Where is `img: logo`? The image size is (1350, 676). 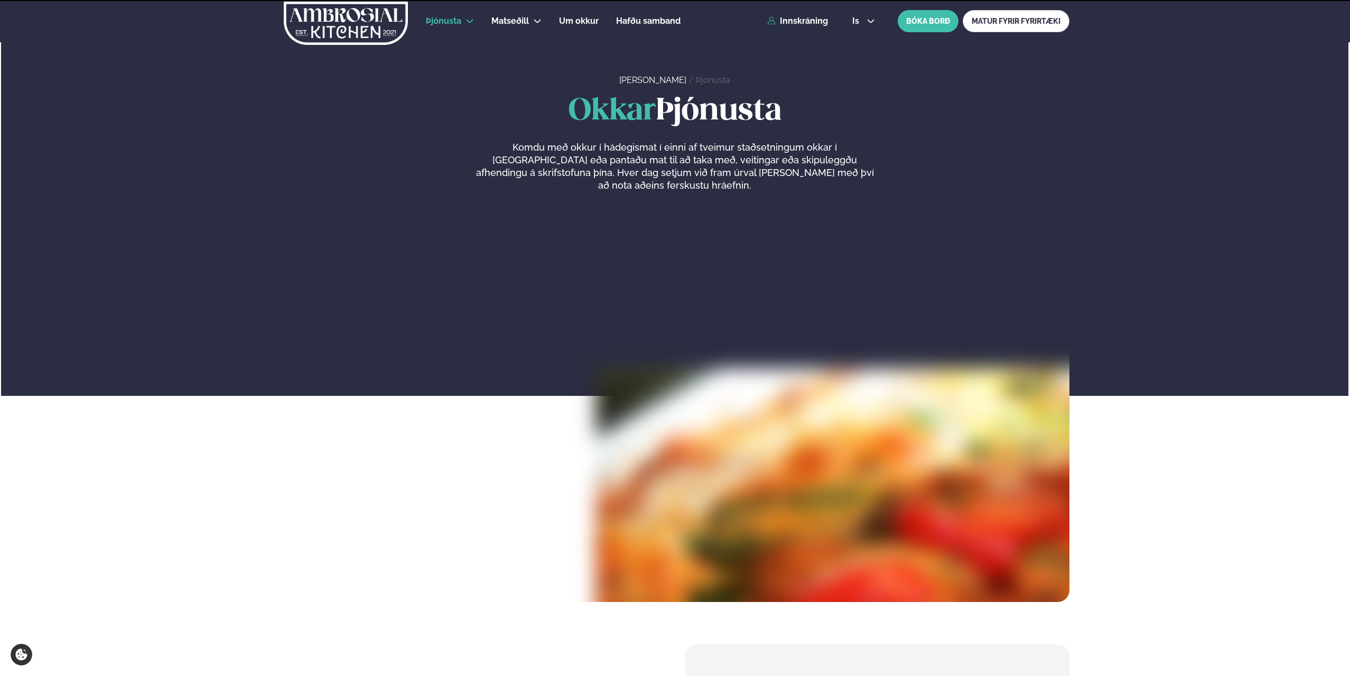 img: logo is located at coordinates (346, 23).